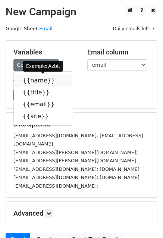  Describe the element at coordinates (43, 104) in the screenshot. I see `a: {{email}}` at that location.